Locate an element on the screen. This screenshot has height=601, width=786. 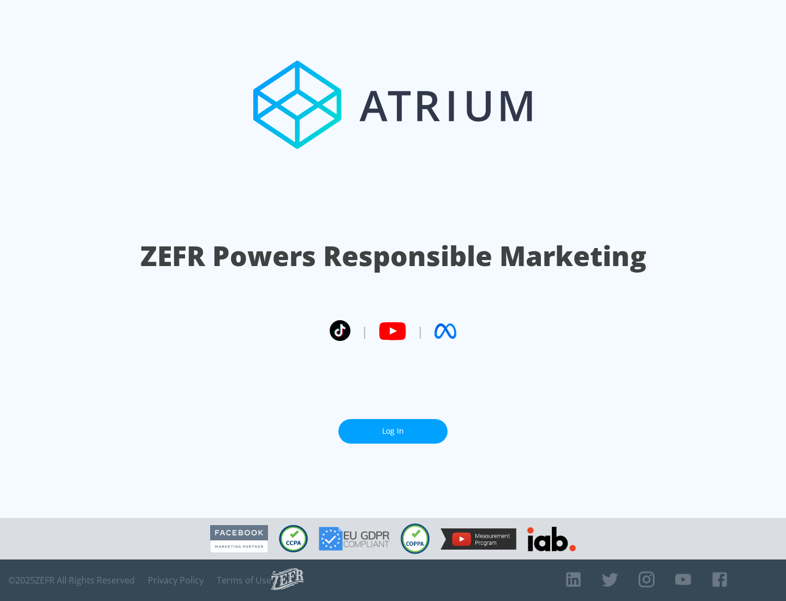
img: CCPA Compliant is located at coordinates (293, 538).